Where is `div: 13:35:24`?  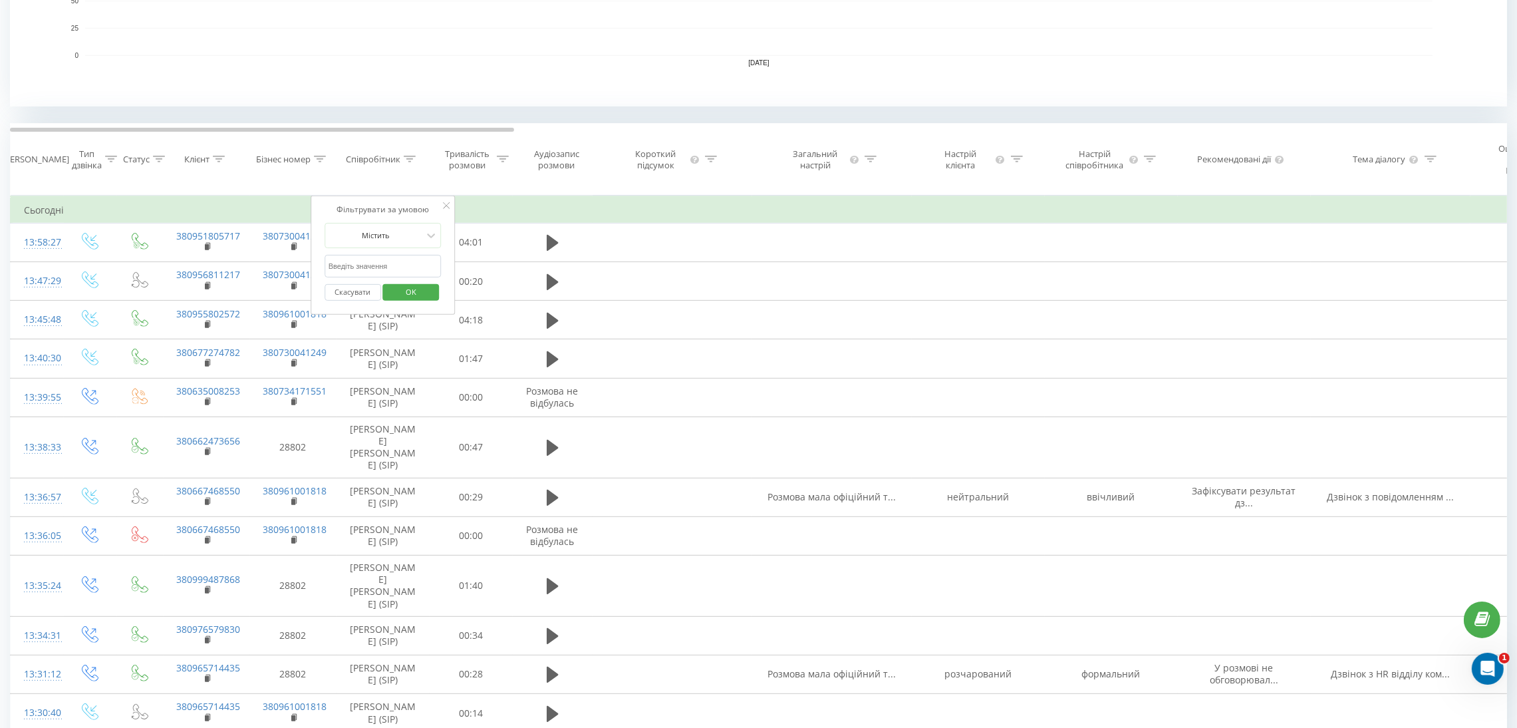
div: 13:35:24 is located at coordinates (37, 585).